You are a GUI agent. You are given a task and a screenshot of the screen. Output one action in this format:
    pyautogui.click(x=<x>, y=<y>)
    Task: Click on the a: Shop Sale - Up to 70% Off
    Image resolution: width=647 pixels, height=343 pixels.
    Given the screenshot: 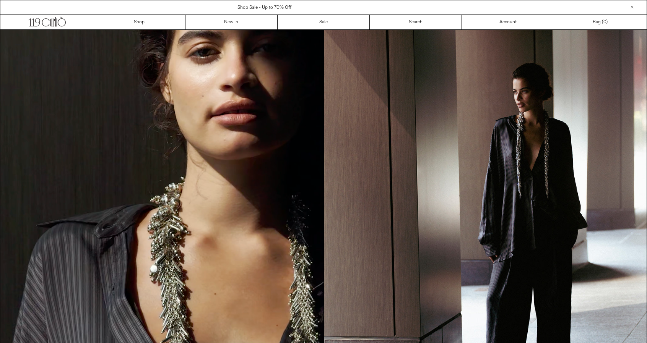 What is the action you would take?
    pyautogui.click(x=264, y=8)
    